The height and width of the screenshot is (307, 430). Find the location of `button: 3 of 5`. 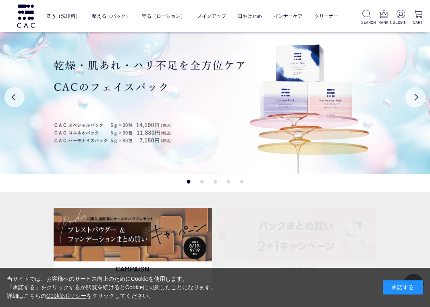

button: 3 of 5 is located at coordinates (215, 181).